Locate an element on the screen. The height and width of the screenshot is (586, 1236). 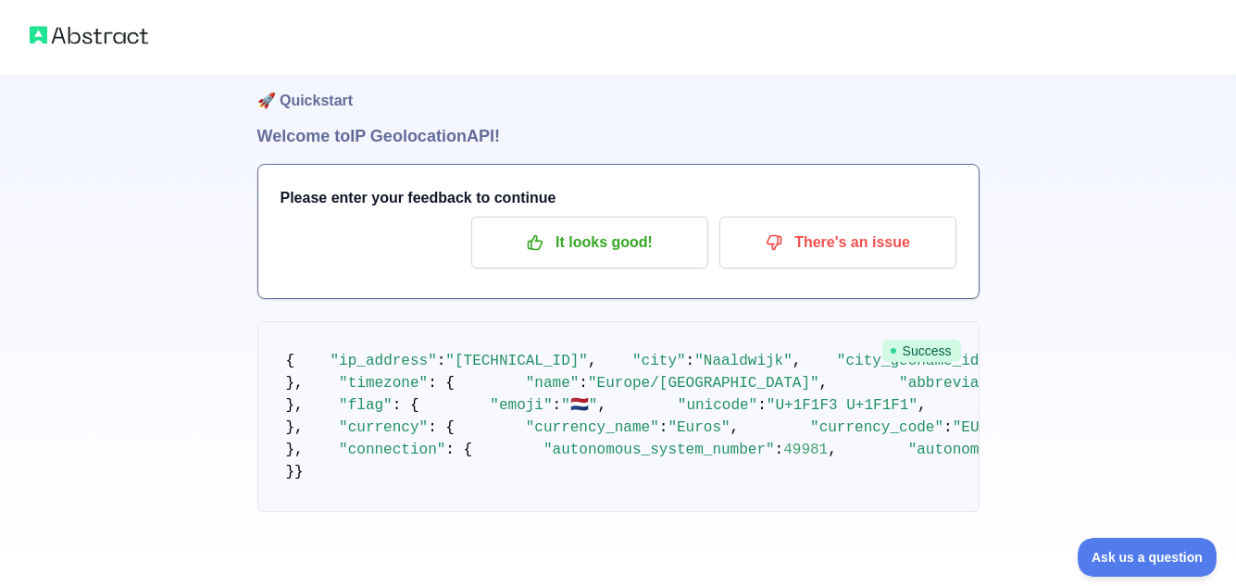
p: It looks good! is located at coordinates (590, 243).